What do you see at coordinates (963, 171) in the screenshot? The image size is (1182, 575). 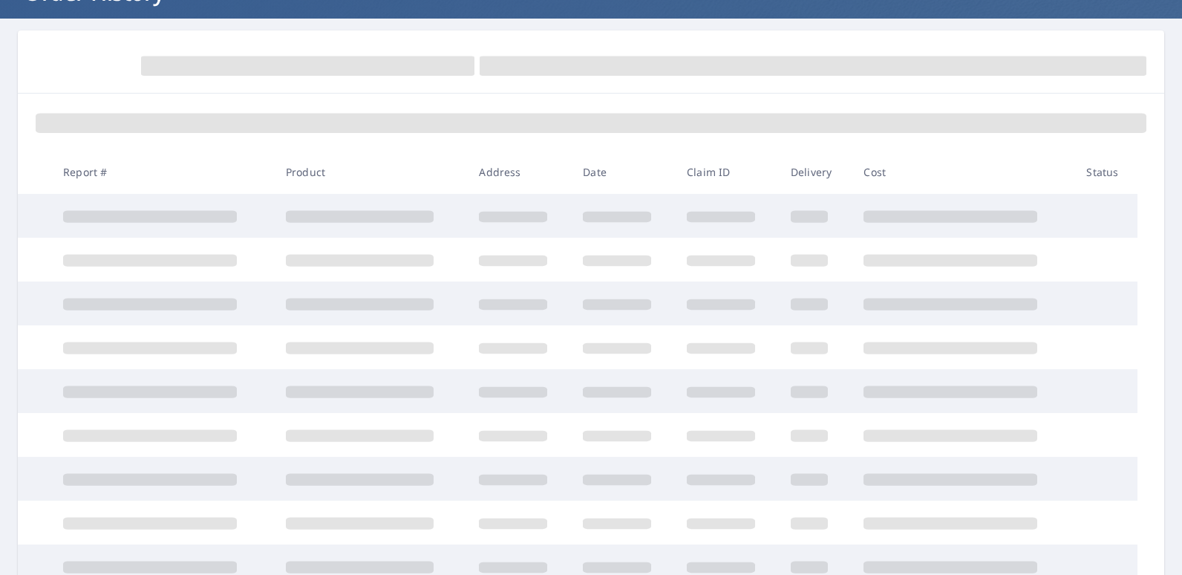 I see `th: Cost` at bounding box center [963, 171].